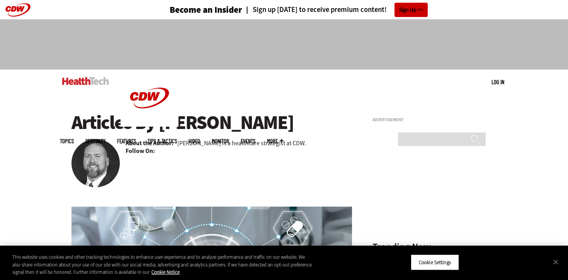 Image resolution: width=568 pixels, height=280 pixels. Describe the element at coordinates (498, 82) in the screenshot. I see `a: Log in` at that location.